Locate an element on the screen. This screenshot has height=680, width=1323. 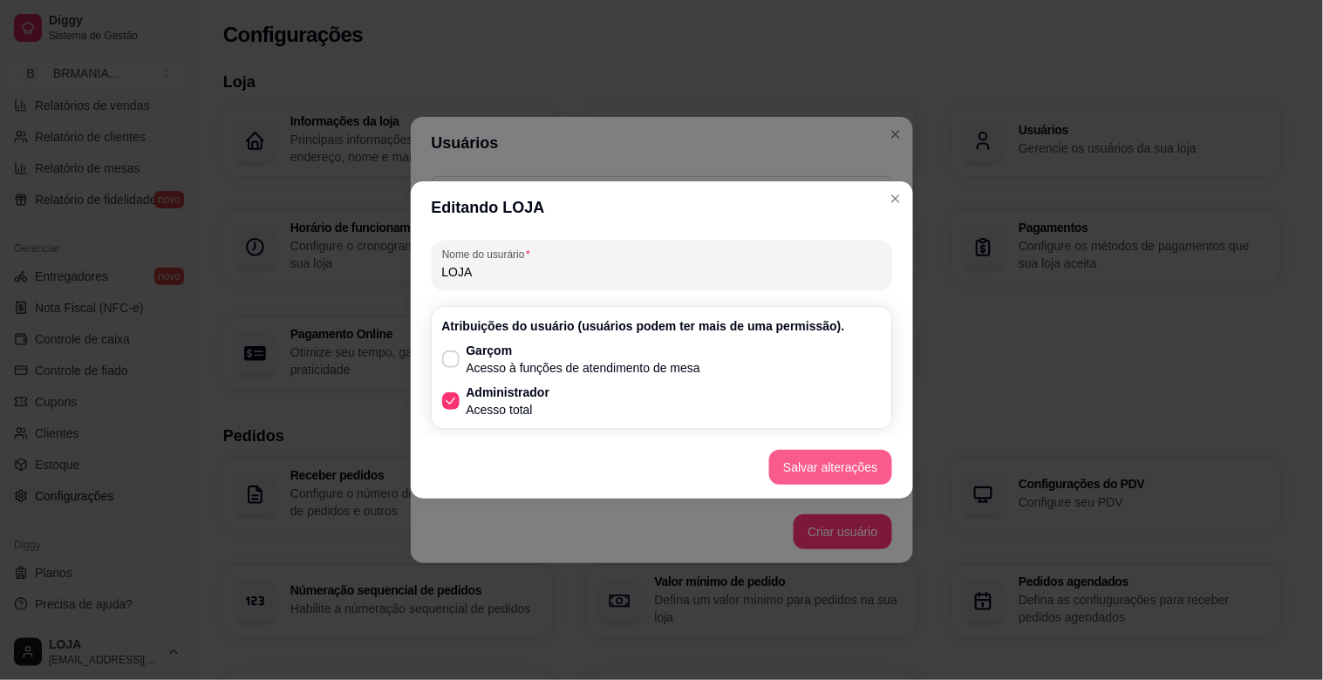
p: Atribuições do usuário (usuários podem ter mais de uma permissão). is located at coordinates (662, 326).